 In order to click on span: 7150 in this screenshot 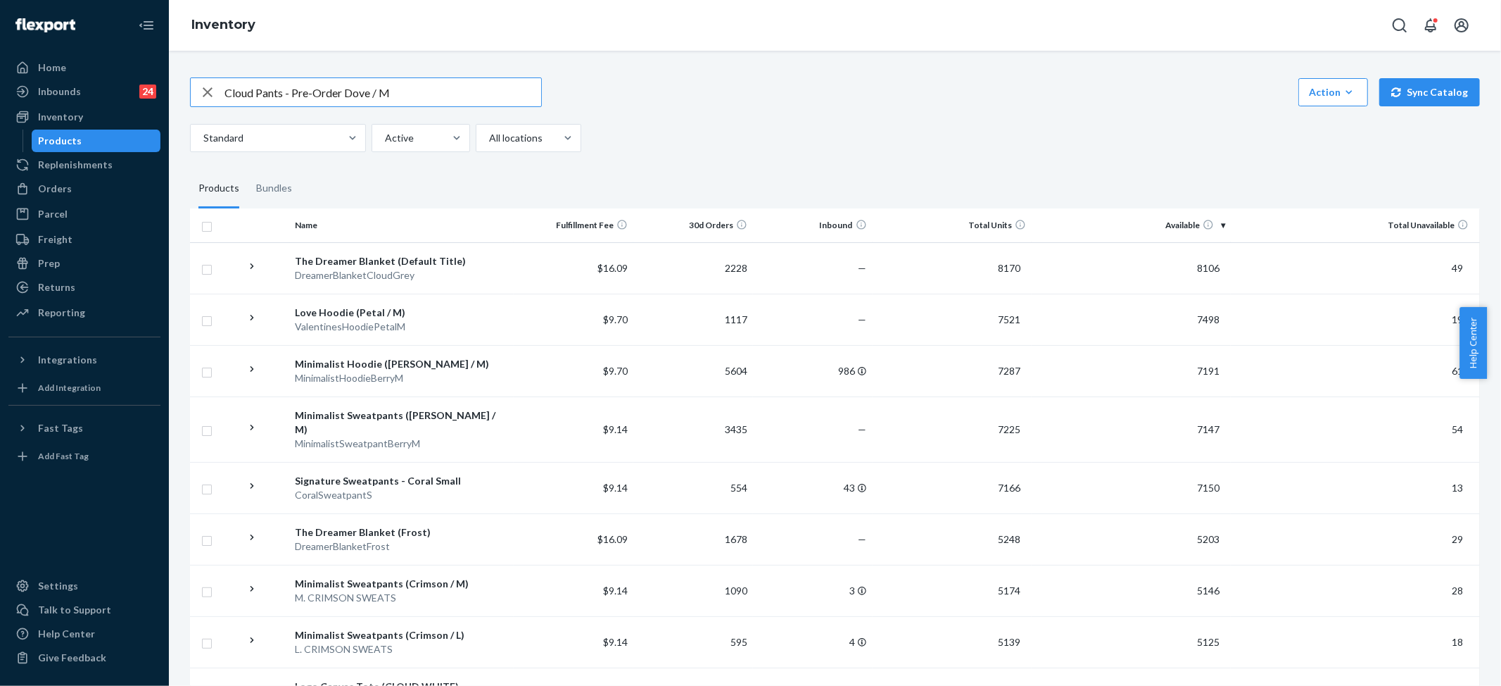, I will do `click(1209, 487)`.